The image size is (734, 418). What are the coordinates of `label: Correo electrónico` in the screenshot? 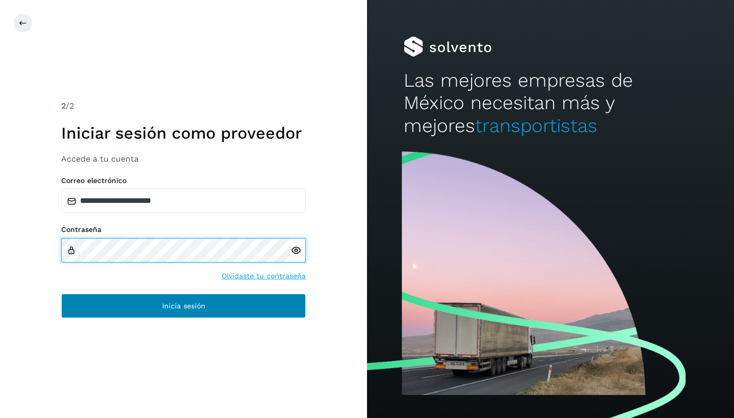 It's located at (184, 181).